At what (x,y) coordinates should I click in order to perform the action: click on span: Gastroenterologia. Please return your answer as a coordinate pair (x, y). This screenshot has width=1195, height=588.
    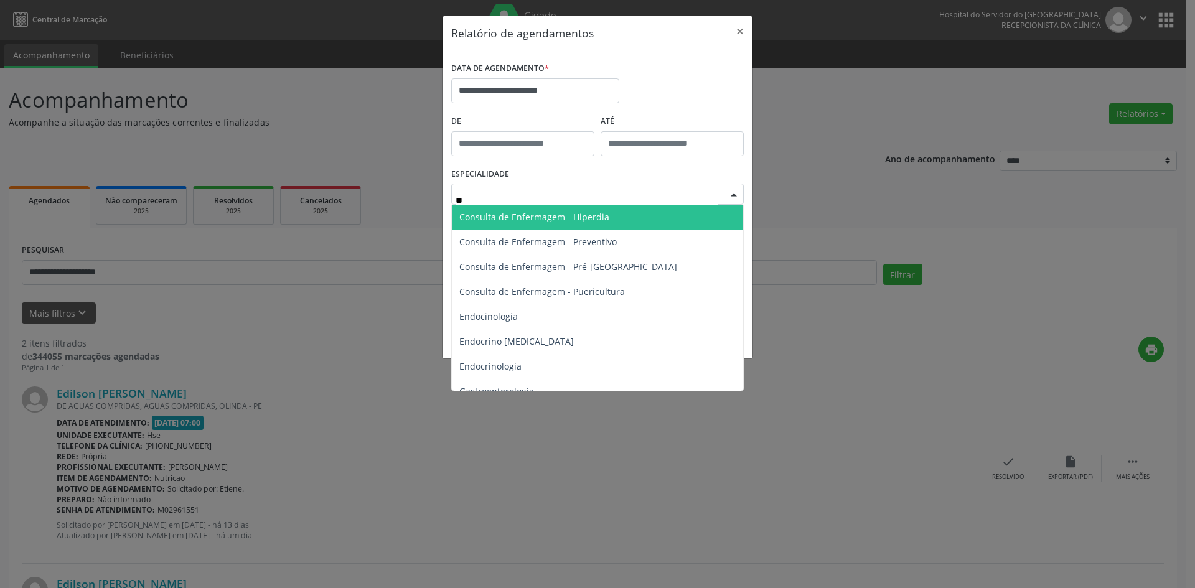
    Looking at the image, I should click on (497, 391).